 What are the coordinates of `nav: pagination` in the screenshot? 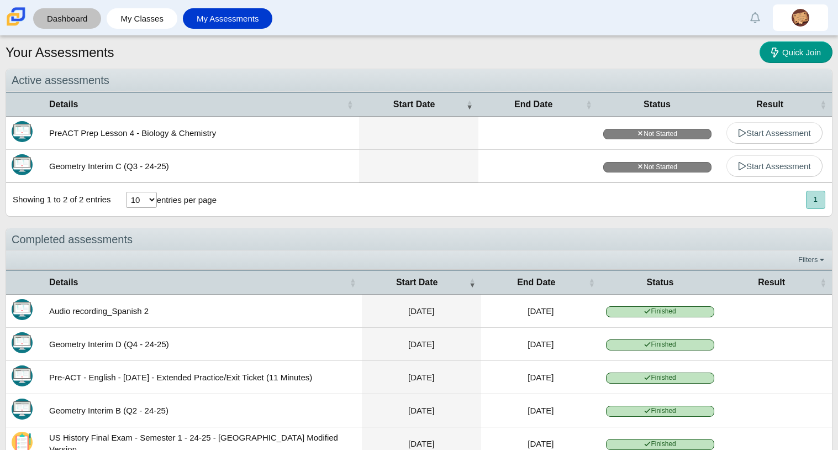 It's located at (815, 199).